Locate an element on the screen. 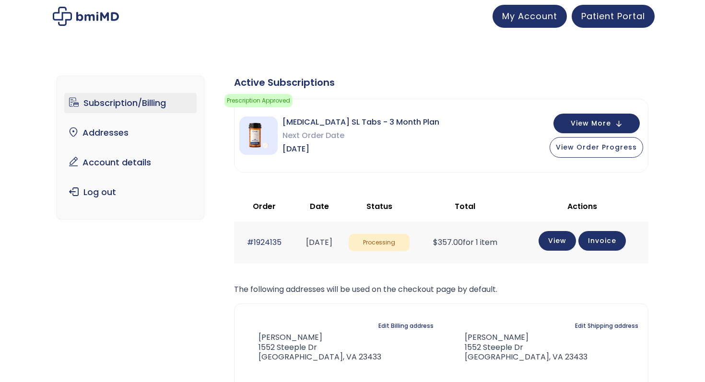 The width and height of the screenshot is (705, 382). nav: Account pages is located at coordinates (130, 148).